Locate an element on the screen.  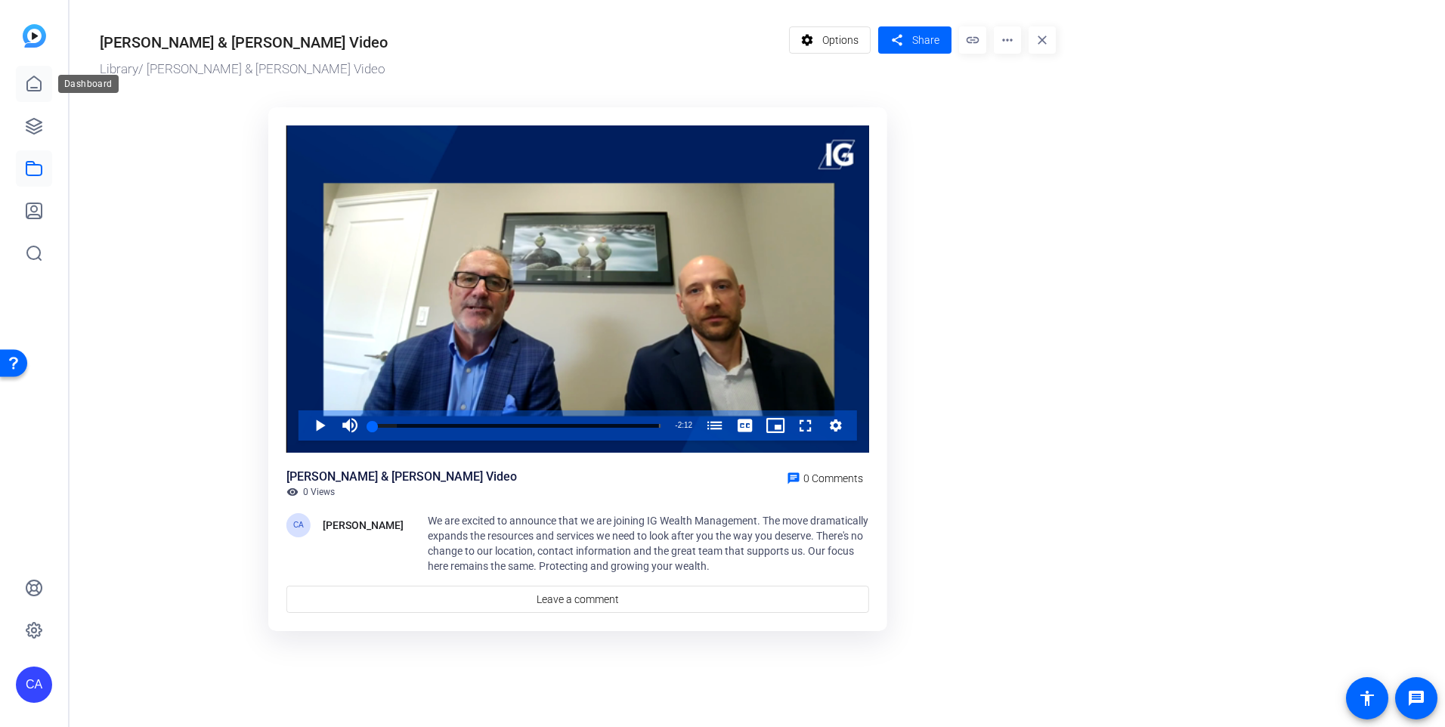
a: Leave a comment is located at coordinates (577, 599).